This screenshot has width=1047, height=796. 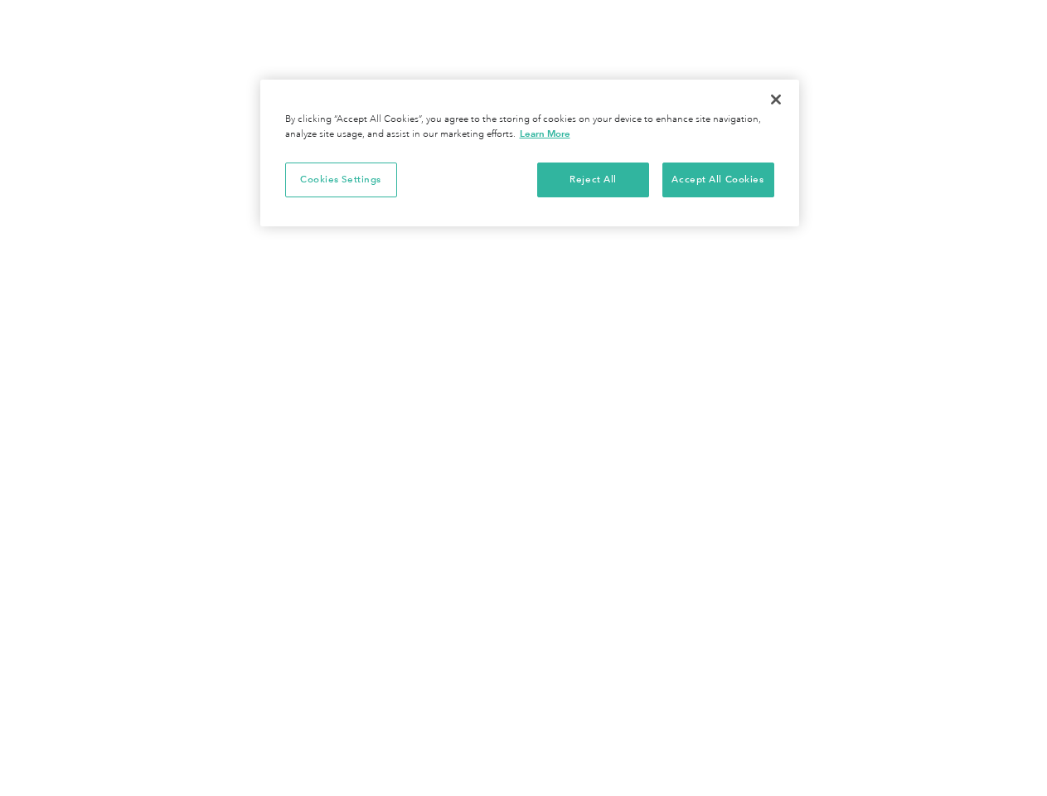 What do you see at coordinates (544, 133) in the screenshot?
I see `a: More information about your privacy, opens in a new tab` at bounding box center [544, 133].